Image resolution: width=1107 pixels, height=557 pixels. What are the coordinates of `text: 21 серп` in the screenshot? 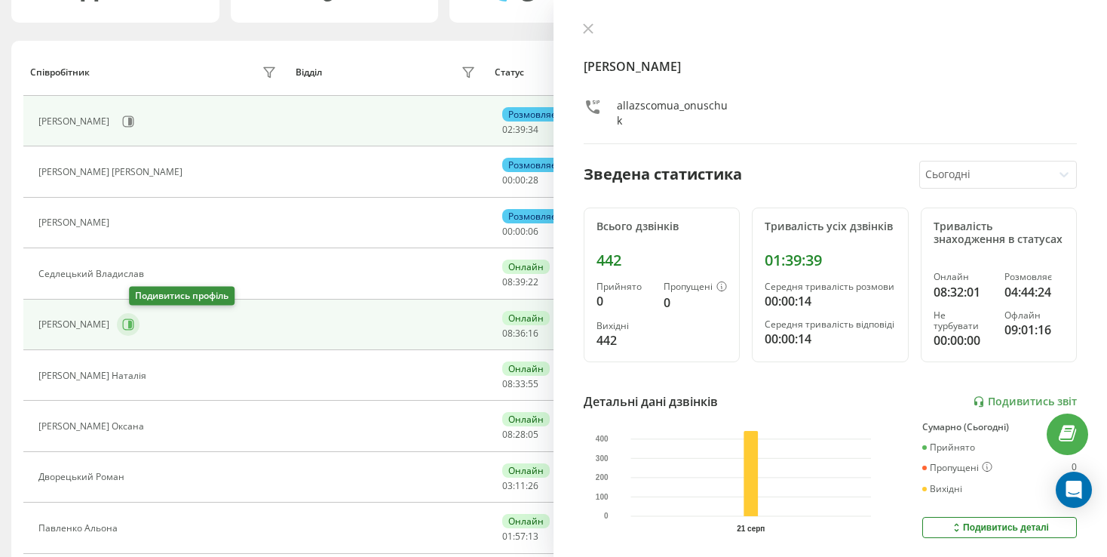 It's located at (750, 528).